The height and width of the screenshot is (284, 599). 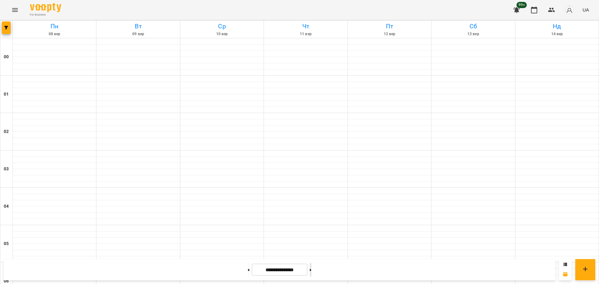 I want to click on h6: 10 вер, so click(x=222, y=34).